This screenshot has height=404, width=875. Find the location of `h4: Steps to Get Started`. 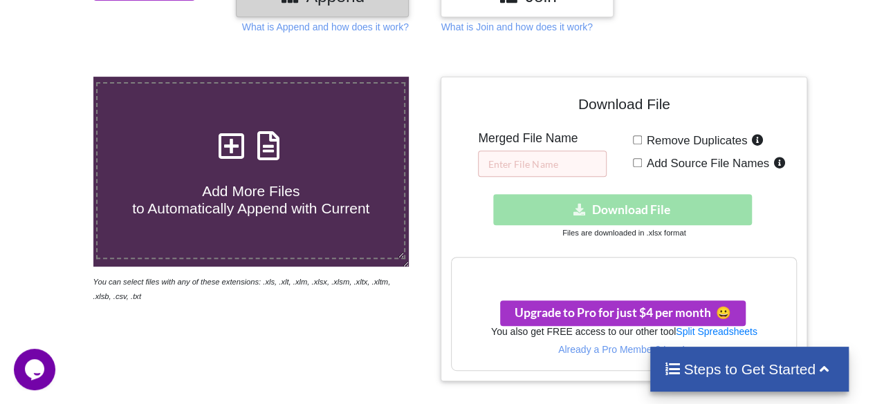

h4: Steps to Get Started is located at coordinates (749, 369).